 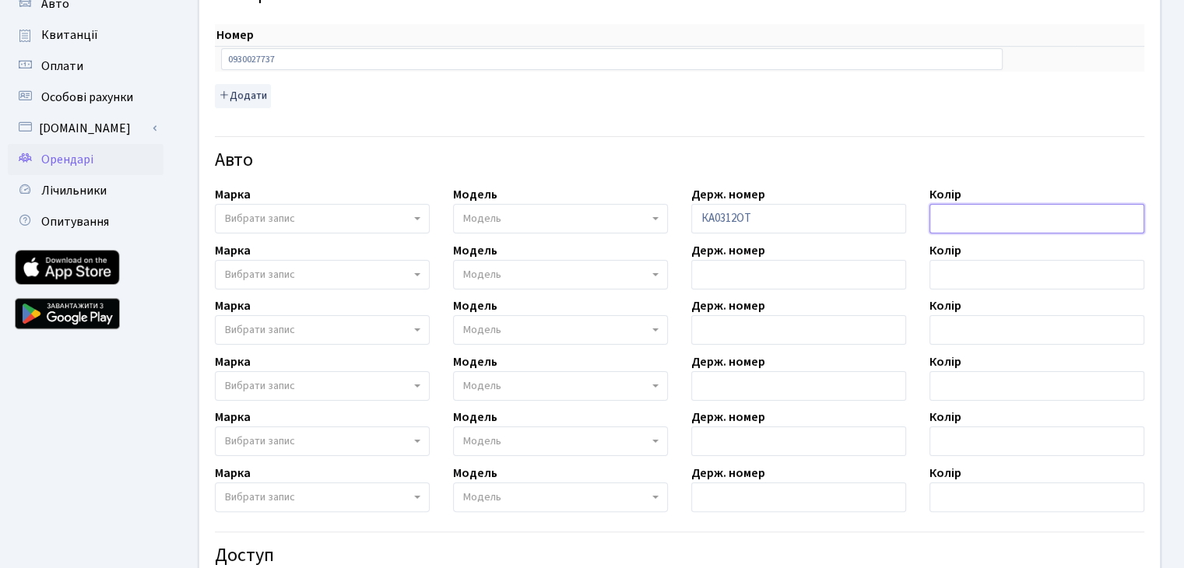 What do you see at coordinates (74, 191) in the screenshot?
I see `span: Лічильники` at bounding box center [74, 191].